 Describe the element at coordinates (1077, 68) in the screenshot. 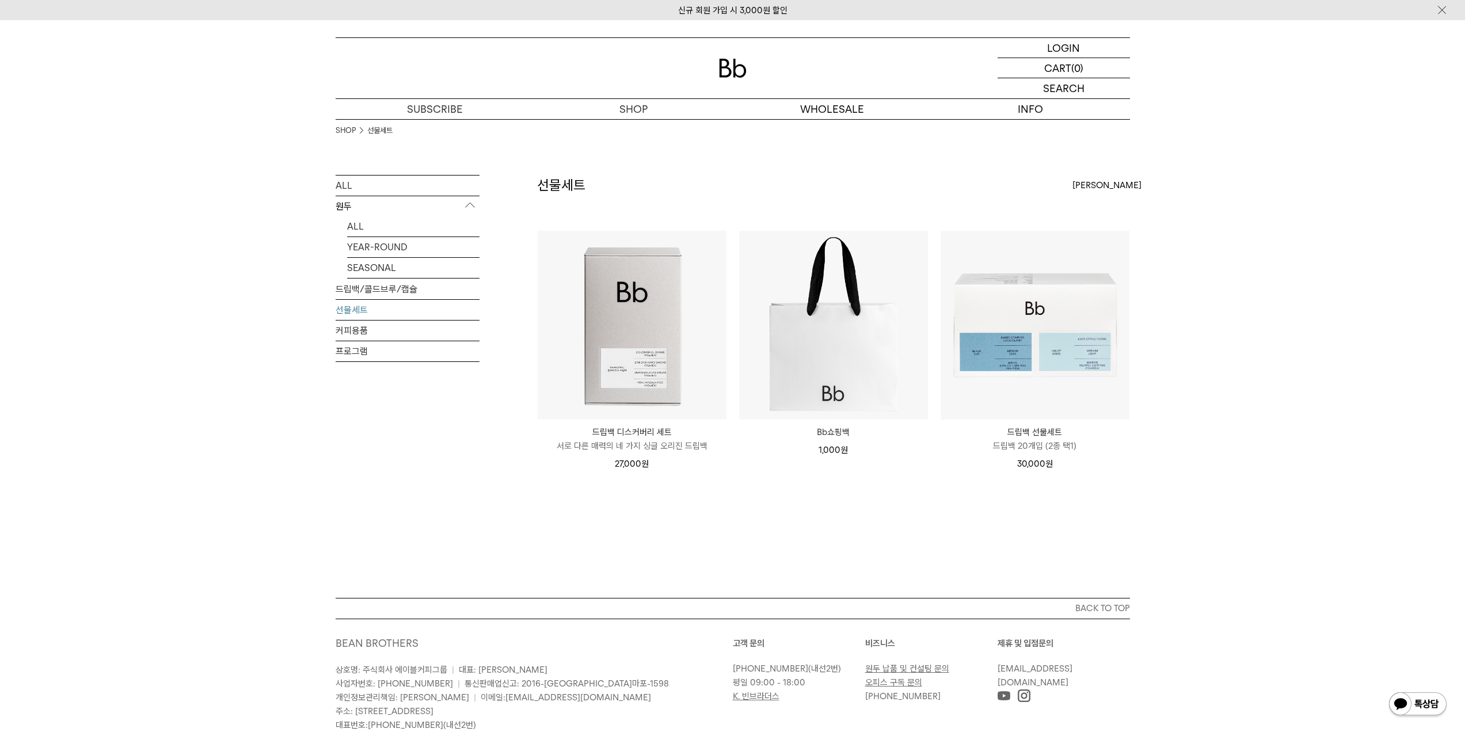

I see `p: (0)` at that location.